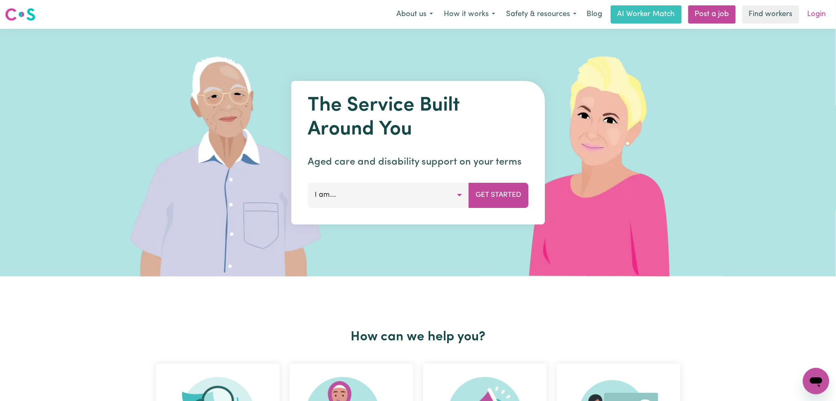  I want to click on button: Get Started, so click(498, 195).